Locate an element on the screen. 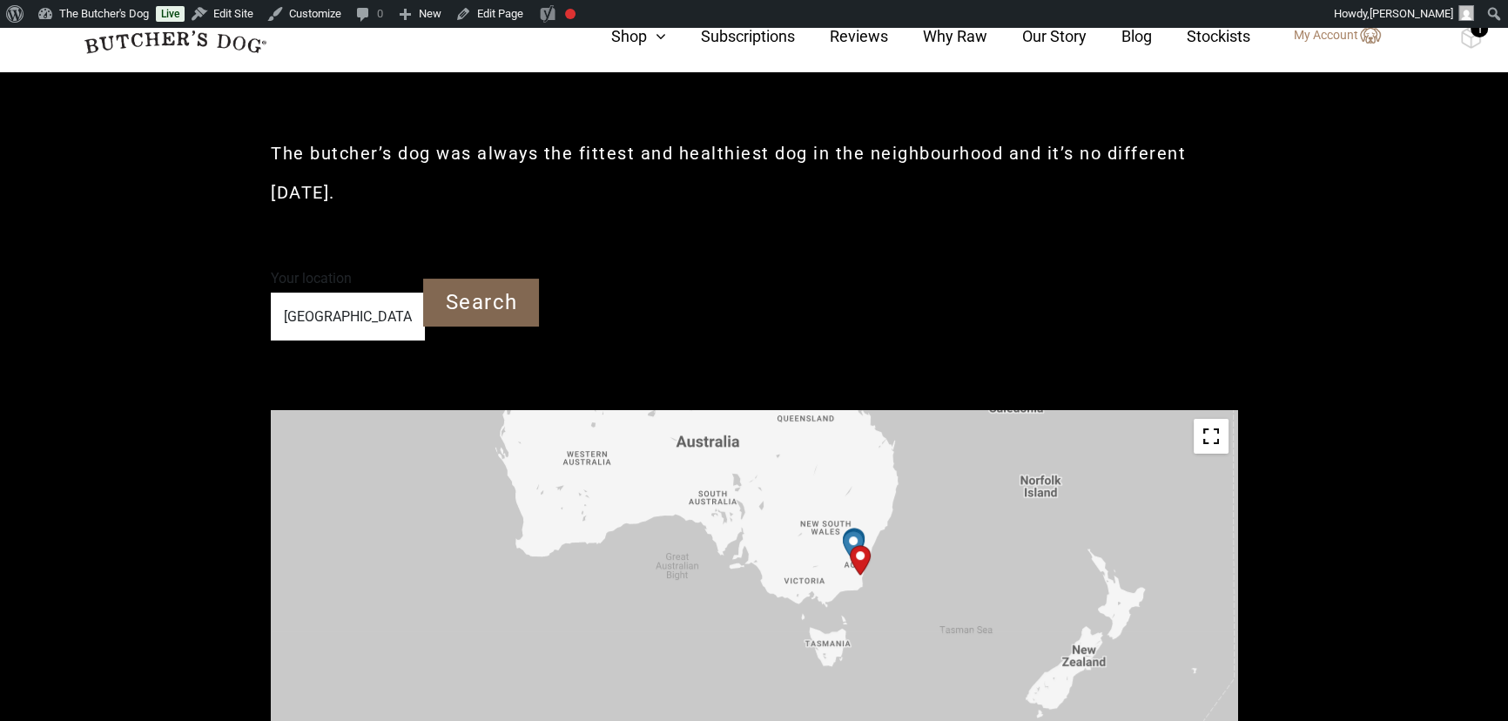 The image size is (1508, 721). input: Search is located at coordinates (481, 302).